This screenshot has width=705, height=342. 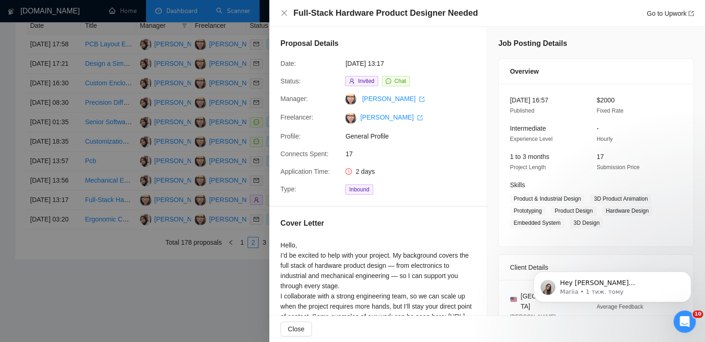 I want to click on span: Prototyping, so click(x=528, y=211).